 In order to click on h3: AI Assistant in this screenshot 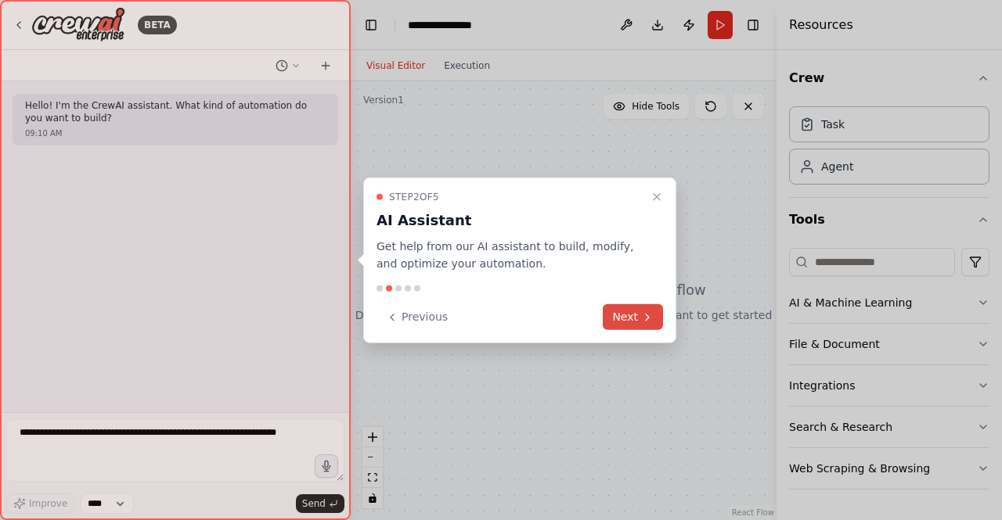, I will do `click(510, 220)`.